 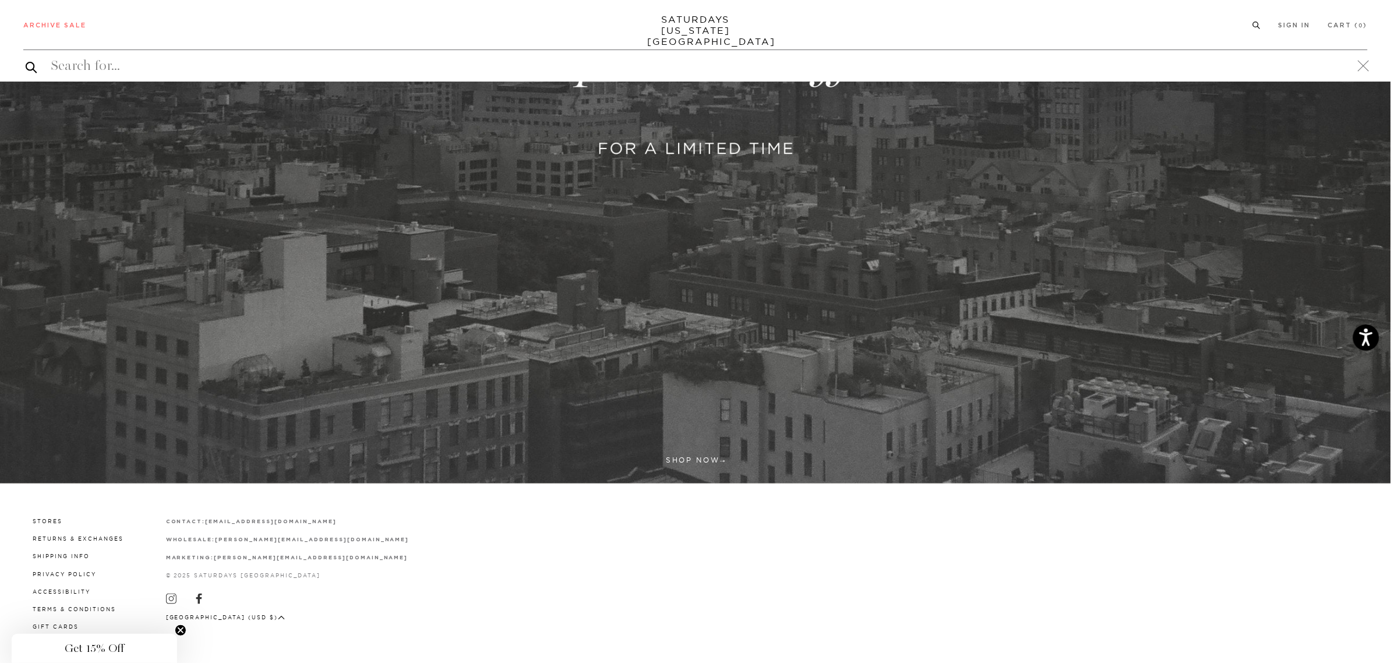 What do you see at coordinates (190, 558) in the screenshot?
I see `strong: marketing:` at bounding box center [190, 558].